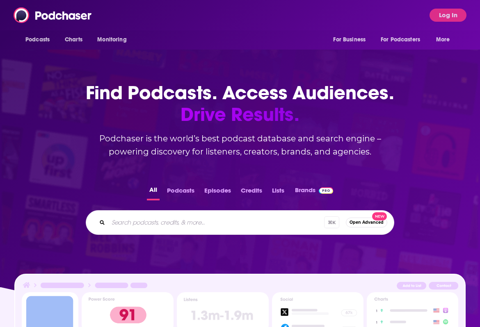 This screenshot has width=480, height=327. What do you see at coordinates (251, 192) in the screenshot?
I see `button: Credits` at bounding box center [251, 192].